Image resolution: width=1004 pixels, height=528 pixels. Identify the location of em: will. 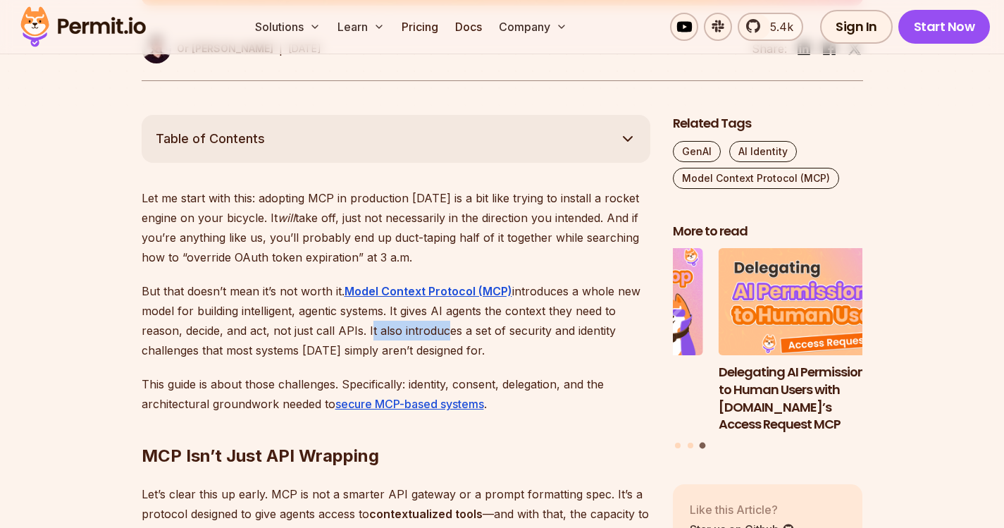
(286, 218).